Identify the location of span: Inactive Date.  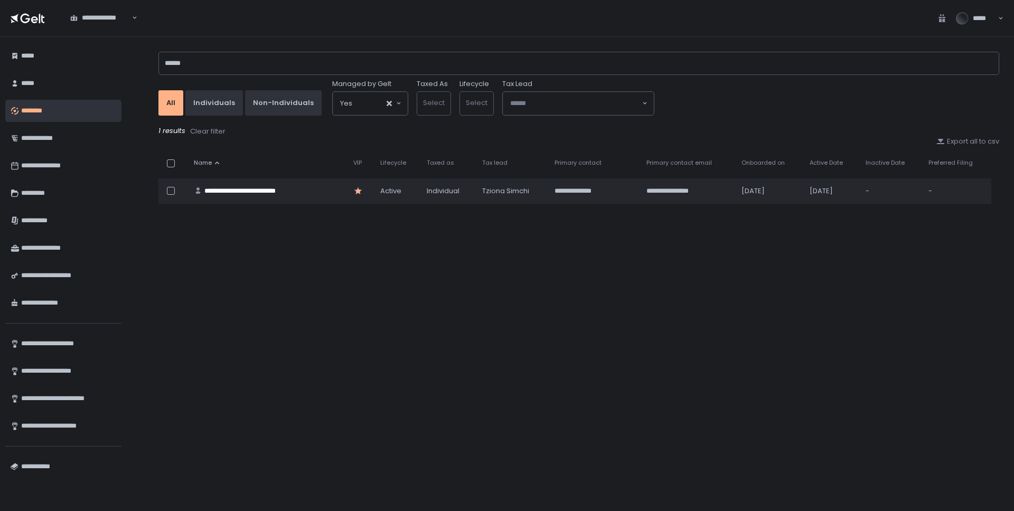
(885, 163).